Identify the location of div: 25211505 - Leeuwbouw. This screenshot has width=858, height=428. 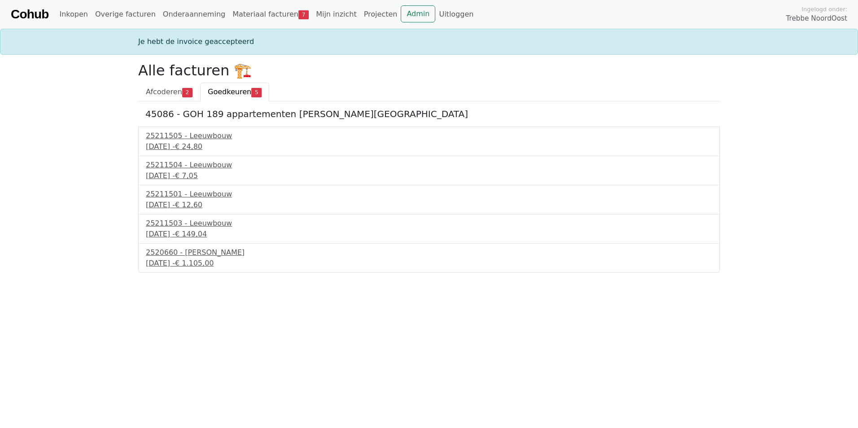
(429, 136).